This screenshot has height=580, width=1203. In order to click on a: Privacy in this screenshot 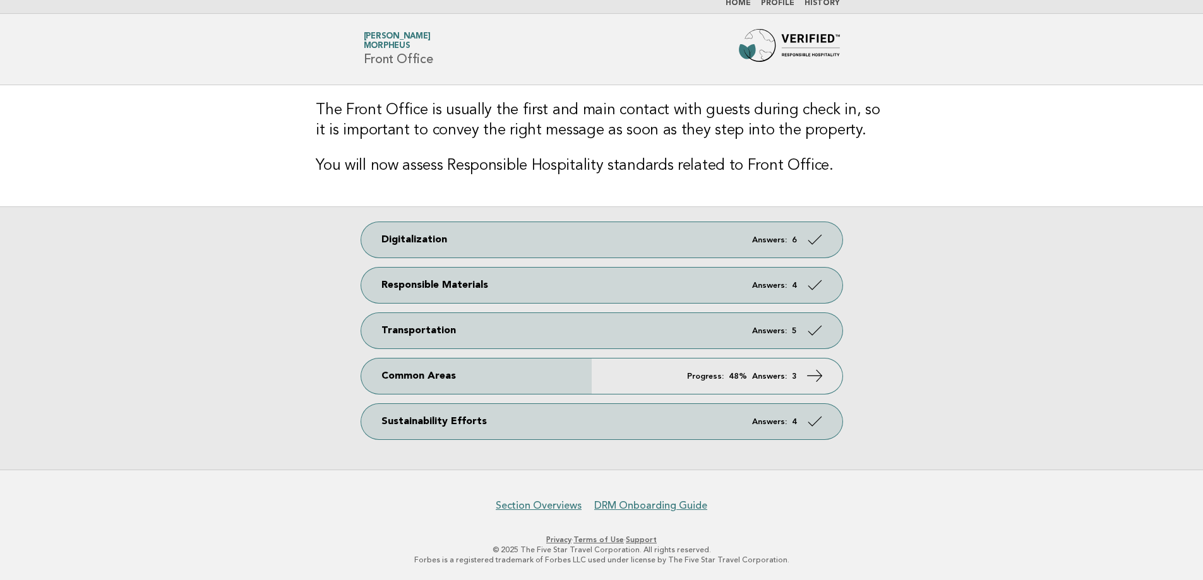, I will do `click(559, 540)`.